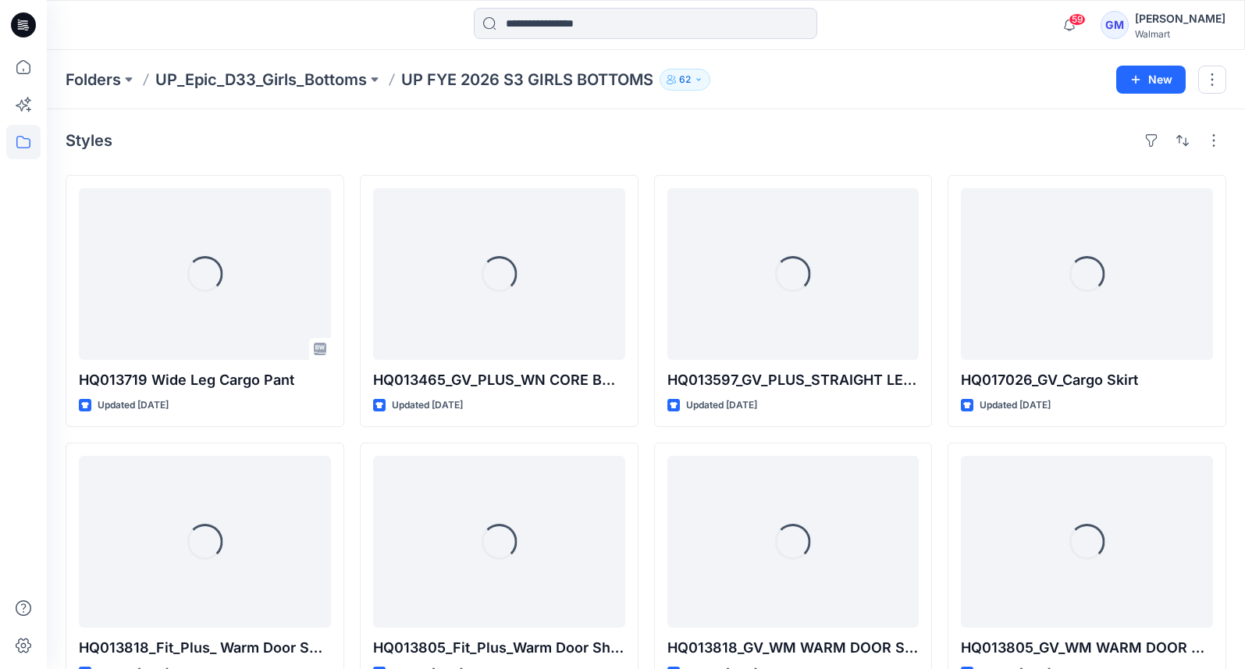  What do you see at coordinates (499, 648) in the screenshot?
I see `p: HQ013805_Fit_Plus_Warm Door Short (Opt1-Frayed Hem)` at bounding box center [499, 648].